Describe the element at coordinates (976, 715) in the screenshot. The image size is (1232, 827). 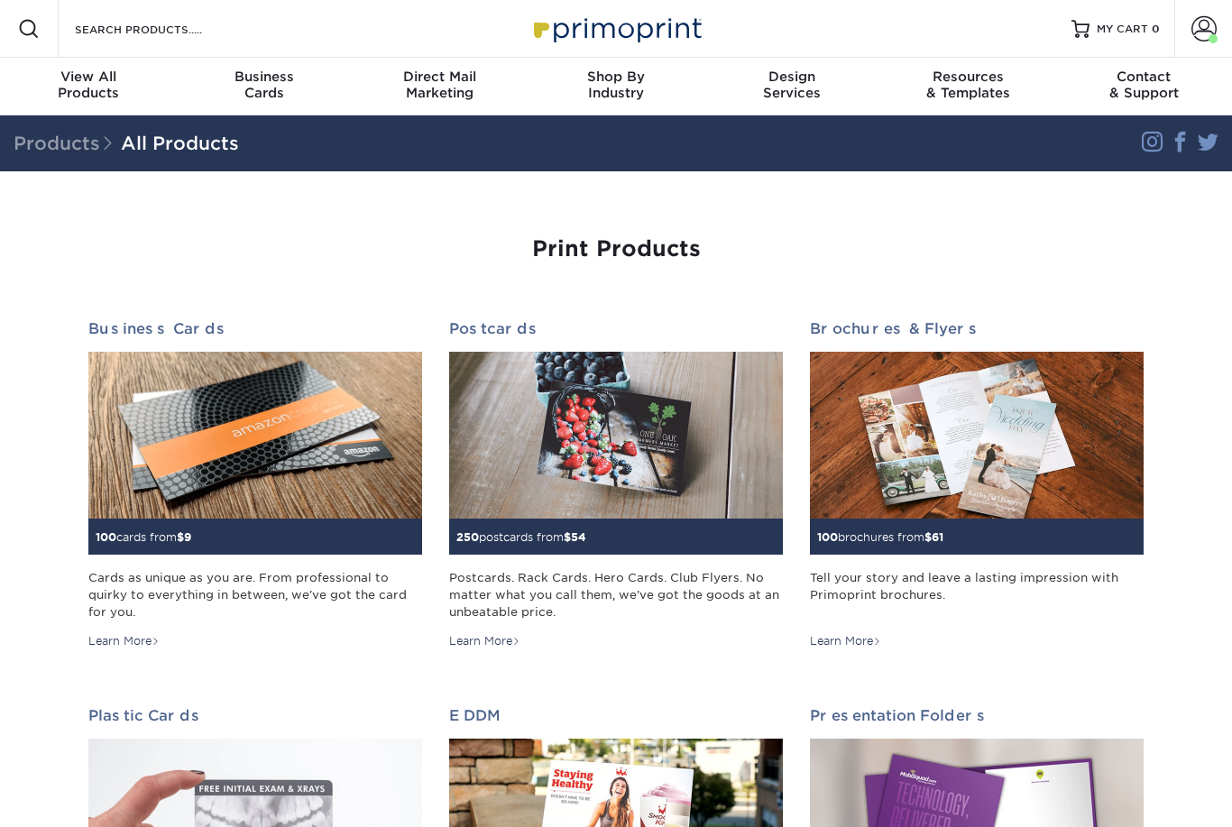
I see `h2: Presentation Folders` at that location.